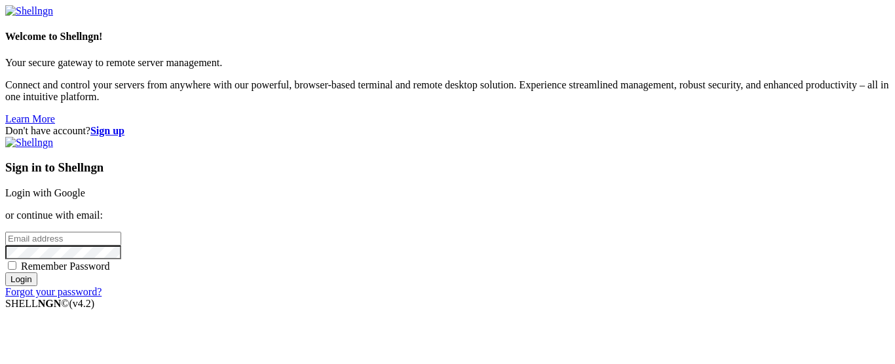  I want to click on div: Don't have account?, so click(448, 131).